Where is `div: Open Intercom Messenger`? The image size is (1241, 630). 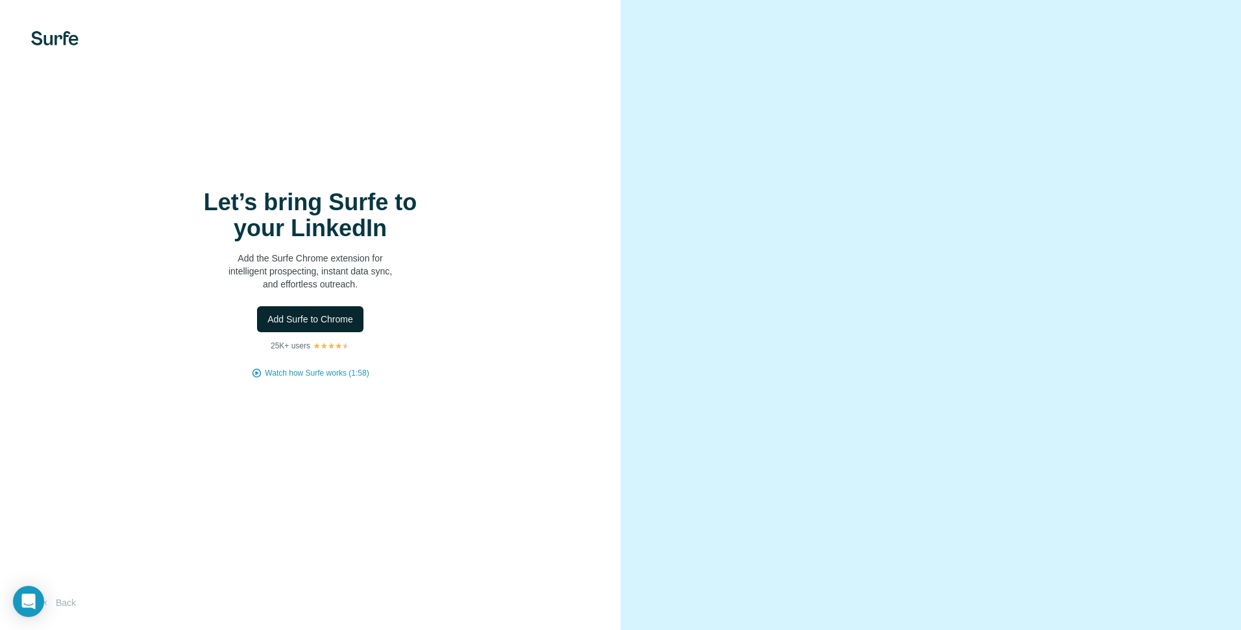 div: Open Intercom Messenger is located at coordinates (29, 602).